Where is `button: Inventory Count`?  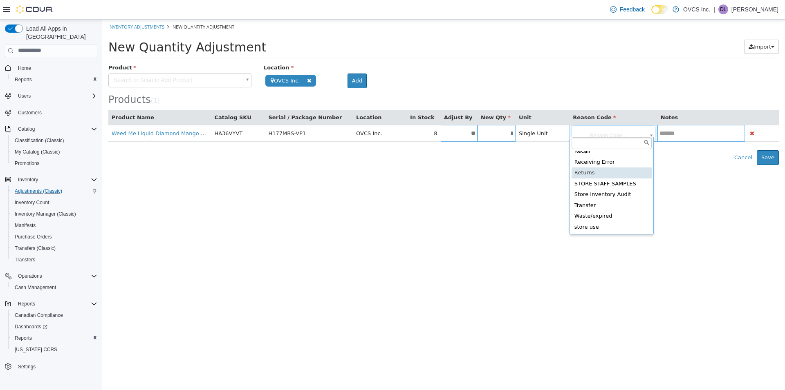 button: Inventory Count is located at coordinates (54, 203).